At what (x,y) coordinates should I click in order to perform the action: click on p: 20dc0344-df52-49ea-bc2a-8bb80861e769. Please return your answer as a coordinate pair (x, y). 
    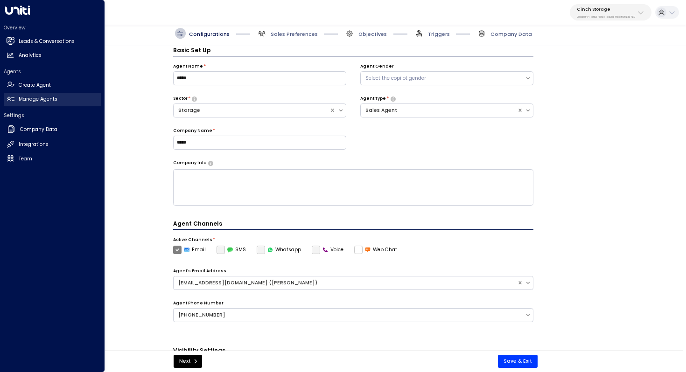
    Looking at the image, I should click on (605, 17).